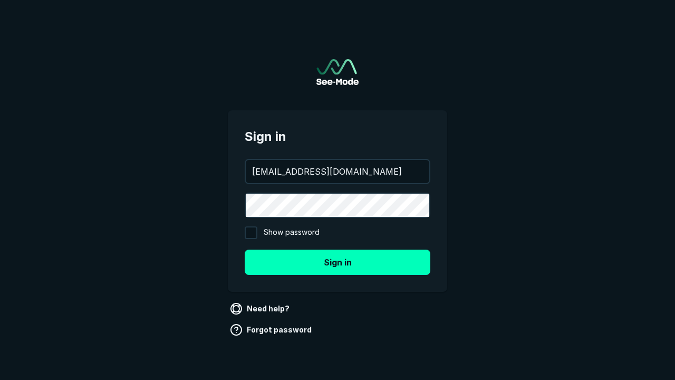  What do you see at coordinates (338, 137) in the screenshot?
I see `span: Sign in` at bounding box center [338, 137].